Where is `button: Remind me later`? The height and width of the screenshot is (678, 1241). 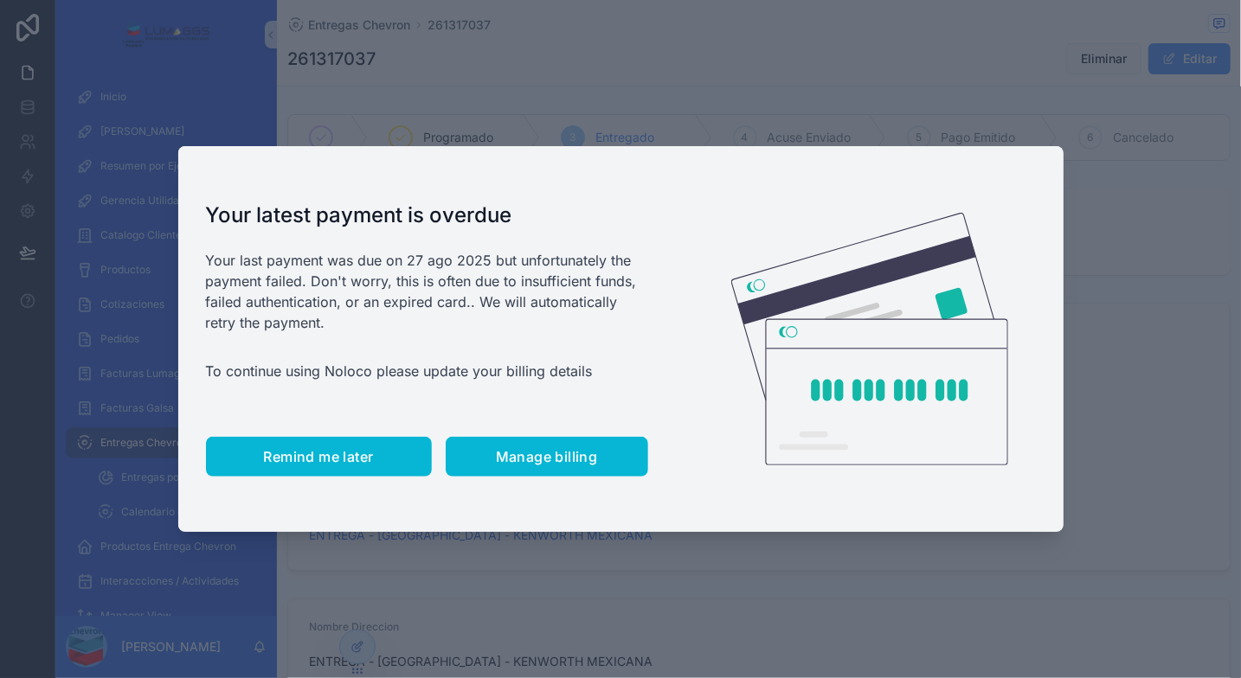 button: Remind me later is located at coordinates (318, 457).